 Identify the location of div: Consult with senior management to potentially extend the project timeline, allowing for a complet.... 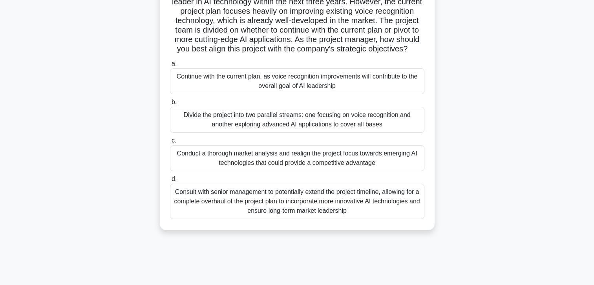
(297, 201).